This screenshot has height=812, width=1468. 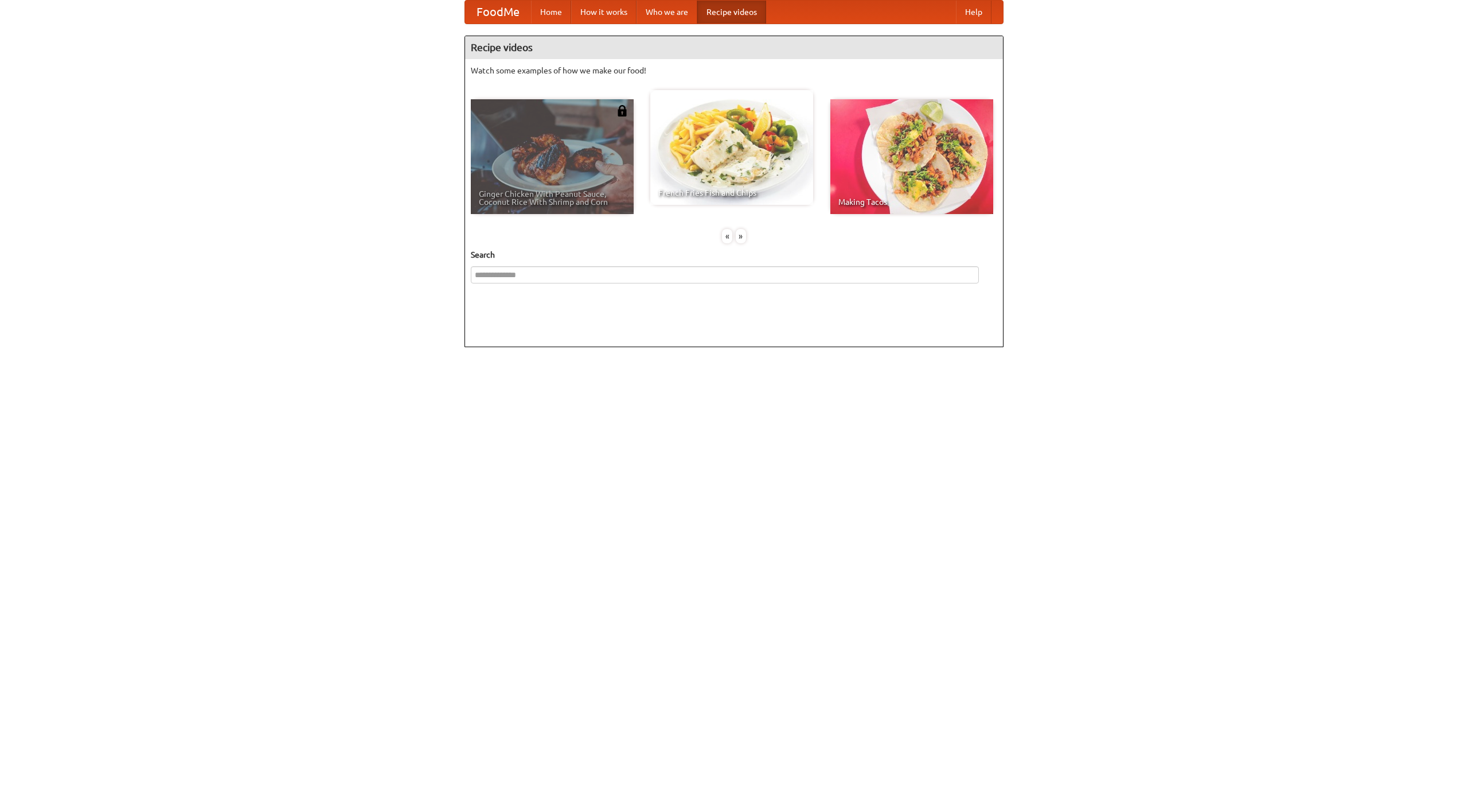 What do you see at coordinates (734, 70) in the screenshot?
I see `p: Watch some examples of how we make our food!` at bounding box center [734, 70].